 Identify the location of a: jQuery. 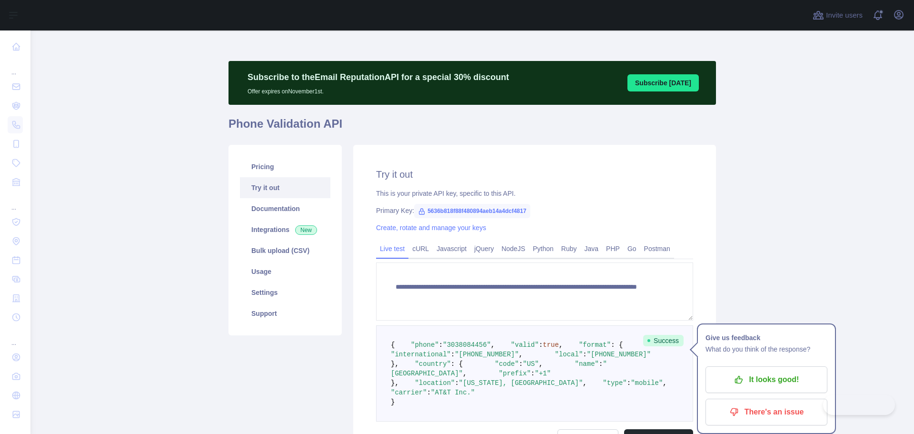
(484, 248).